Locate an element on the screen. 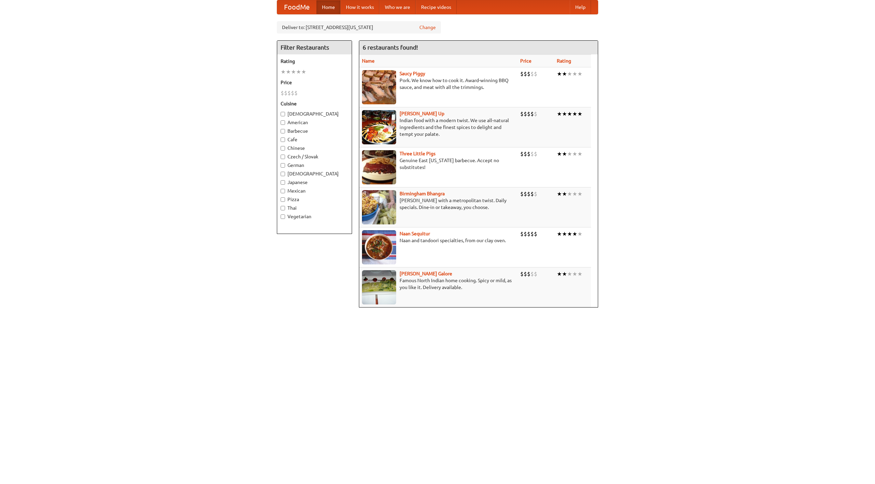  label: Japanese is located at coordinates (315, 182).